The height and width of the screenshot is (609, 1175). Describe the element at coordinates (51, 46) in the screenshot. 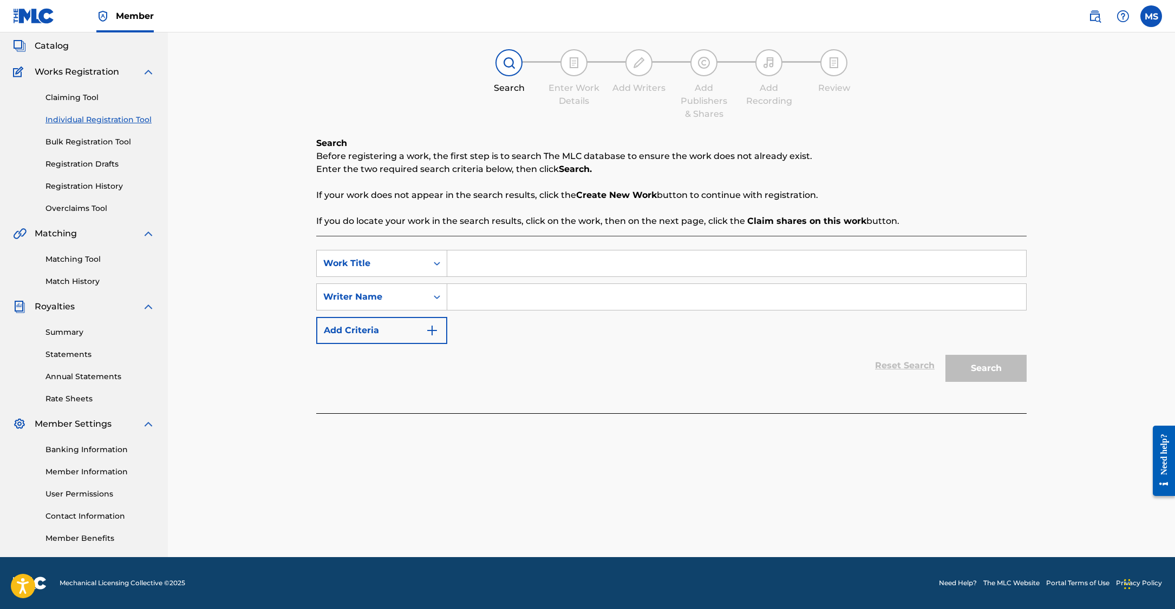

I see `span: Catalog` at that location.